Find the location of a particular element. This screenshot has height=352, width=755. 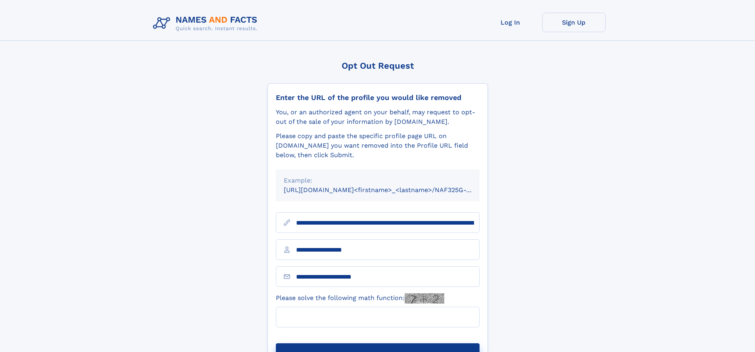

label: Please solve the following math function: is located at coordinates (360, 298).